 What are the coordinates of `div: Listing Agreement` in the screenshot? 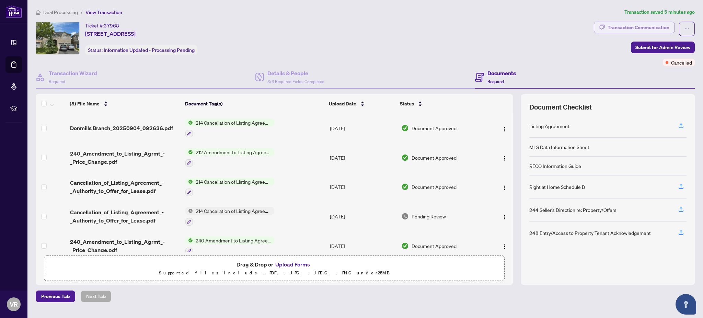 It's located at (549, 126).